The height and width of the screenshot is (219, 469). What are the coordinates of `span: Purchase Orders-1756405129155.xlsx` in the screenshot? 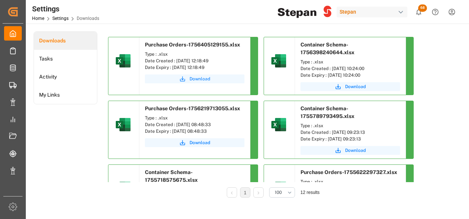 It's located at (192, 45).